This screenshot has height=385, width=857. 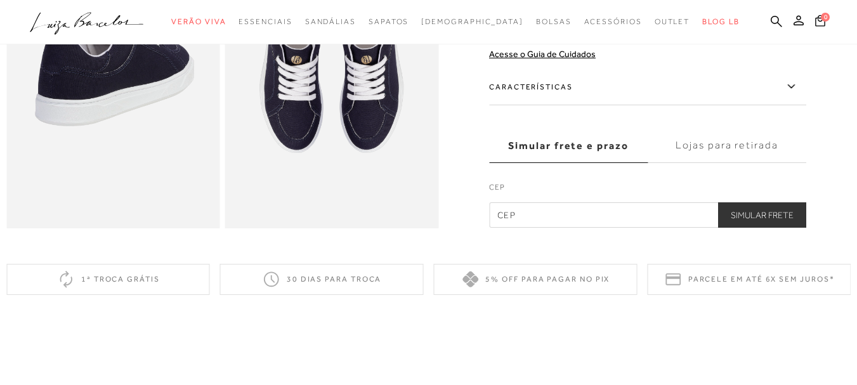 I want to click on label: Simular frete e prazo, so click(x=568, y=146).